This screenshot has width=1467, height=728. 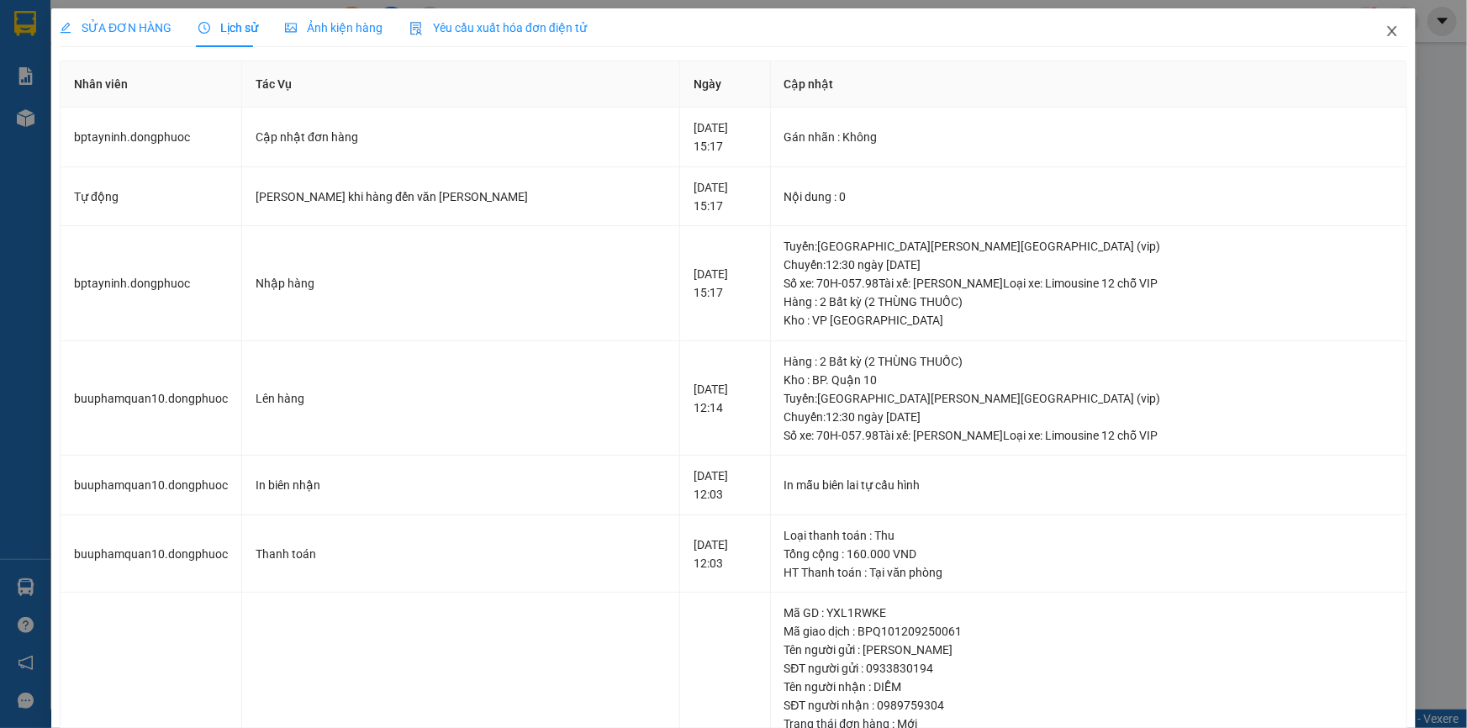 What do you see at coordinates (1088, 137) in the screenshot?
I see `div: Gán nhãn : Không` at bounding box center [1088, 137].